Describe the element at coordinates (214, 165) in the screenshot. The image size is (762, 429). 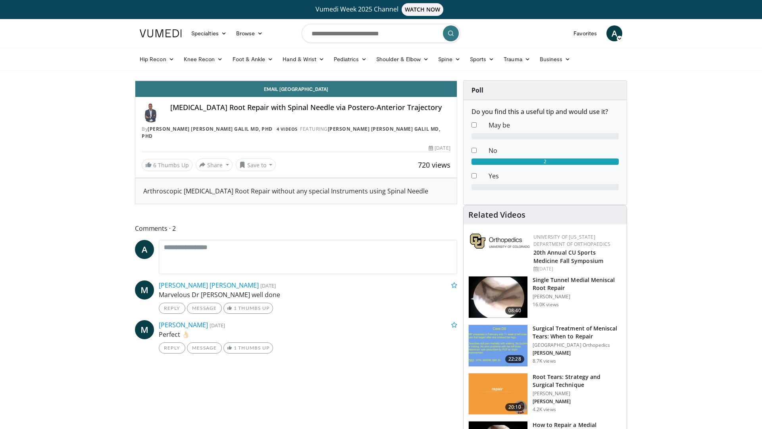
I see `button: Share` at that location.